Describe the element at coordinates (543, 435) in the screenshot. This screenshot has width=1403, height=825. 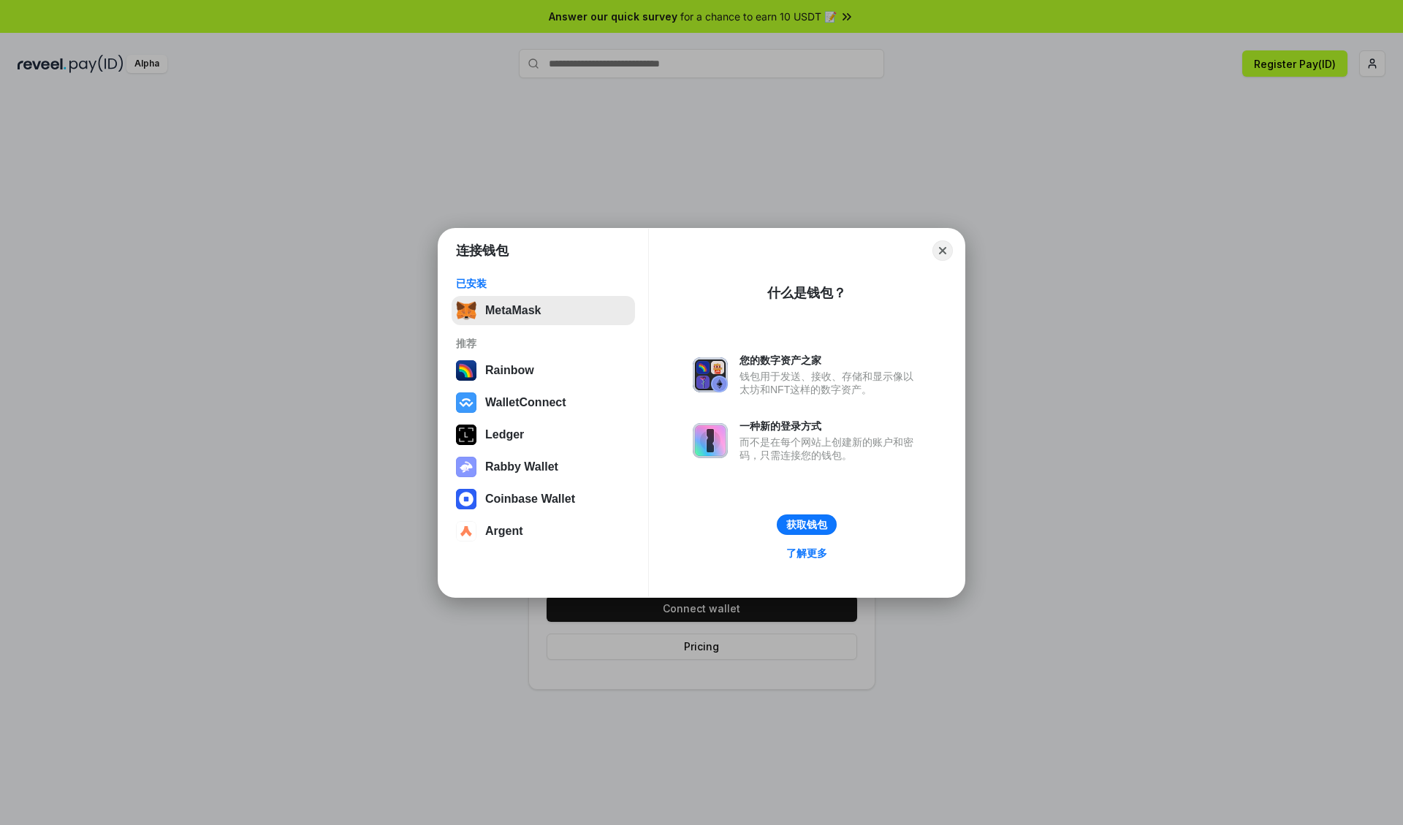
I see `button: Ledger` at that location.